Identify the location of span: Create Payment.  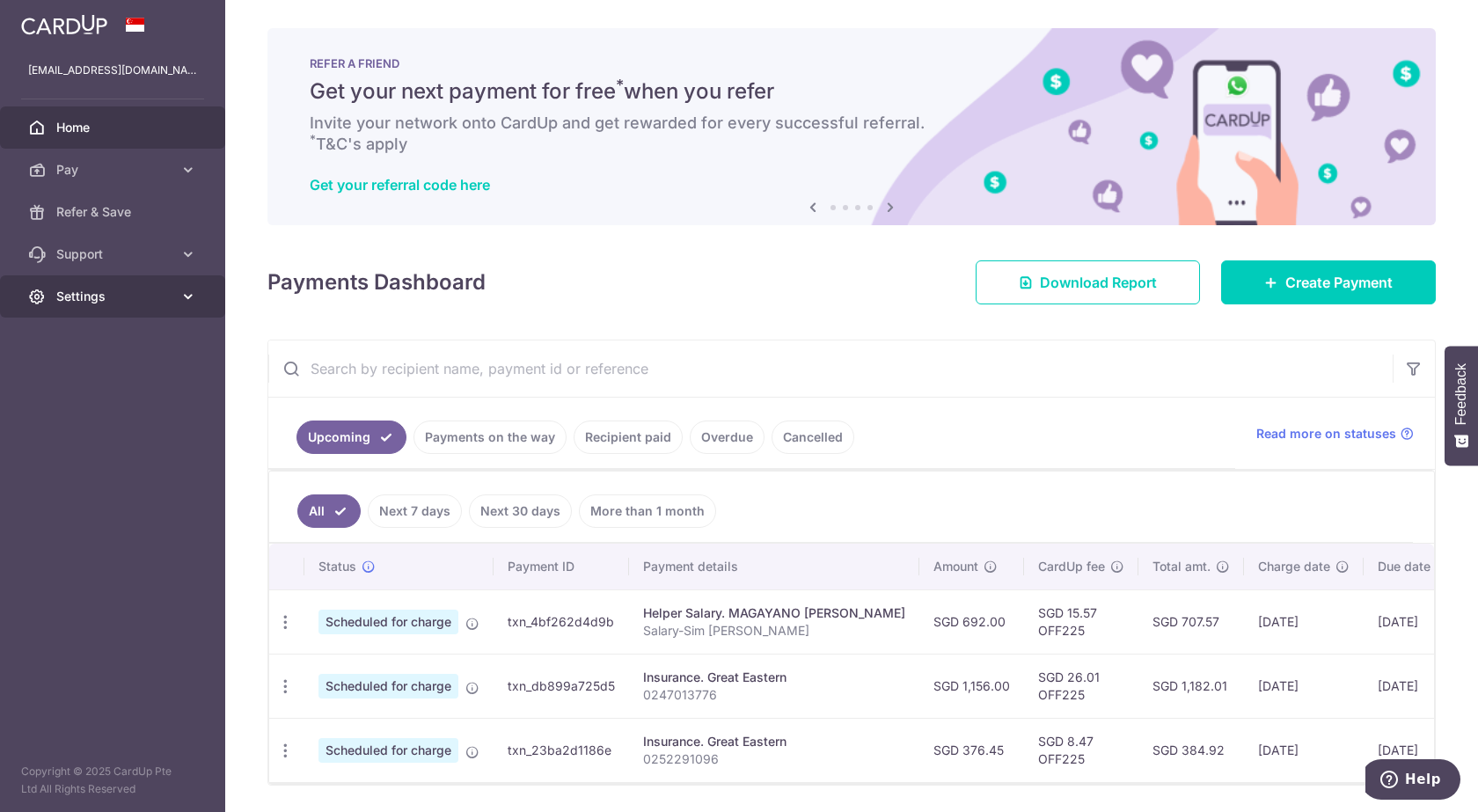
(1339, 282).